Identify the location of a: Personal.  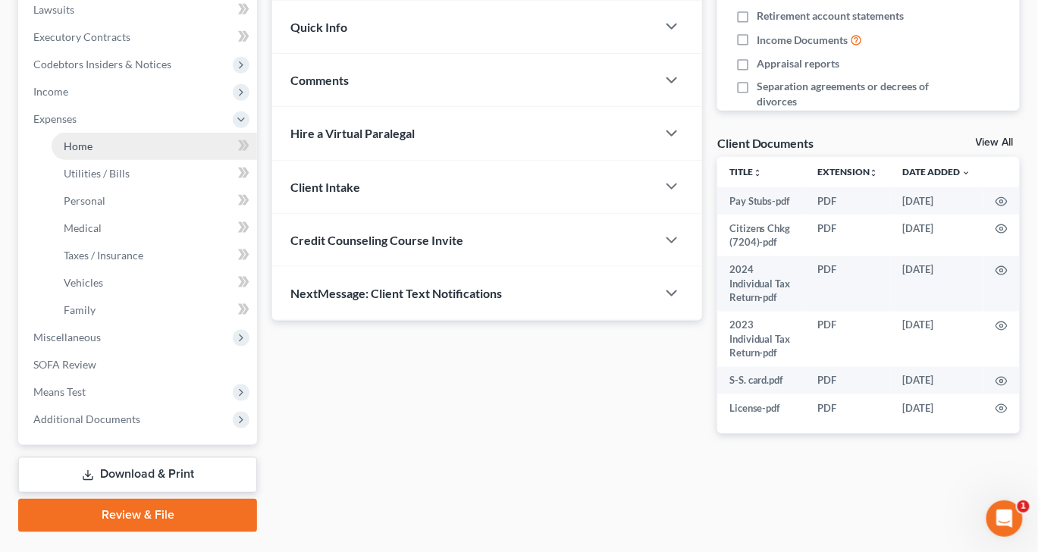
(154, 201).